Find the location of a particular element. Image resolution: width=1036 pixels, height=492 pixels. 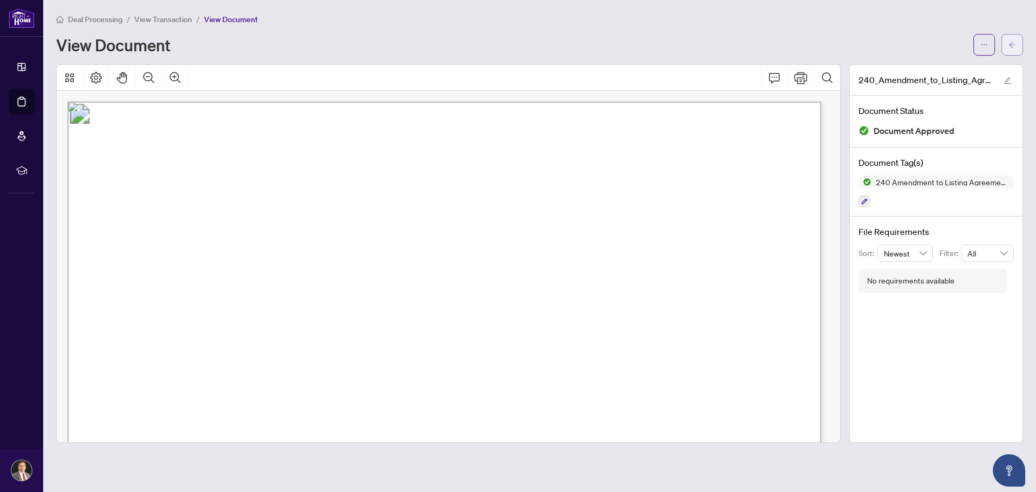

div: No requirements available is located at coordinates (911, 281).